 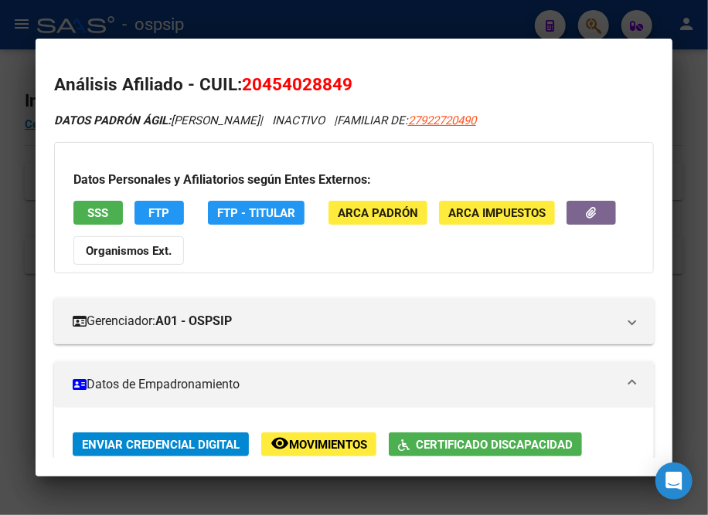 What do you see at coordinates (345, 385) in the screenshot?
I see `mat-panel-title: Datos de Empadronamiento` at bounding box center [345, 385].